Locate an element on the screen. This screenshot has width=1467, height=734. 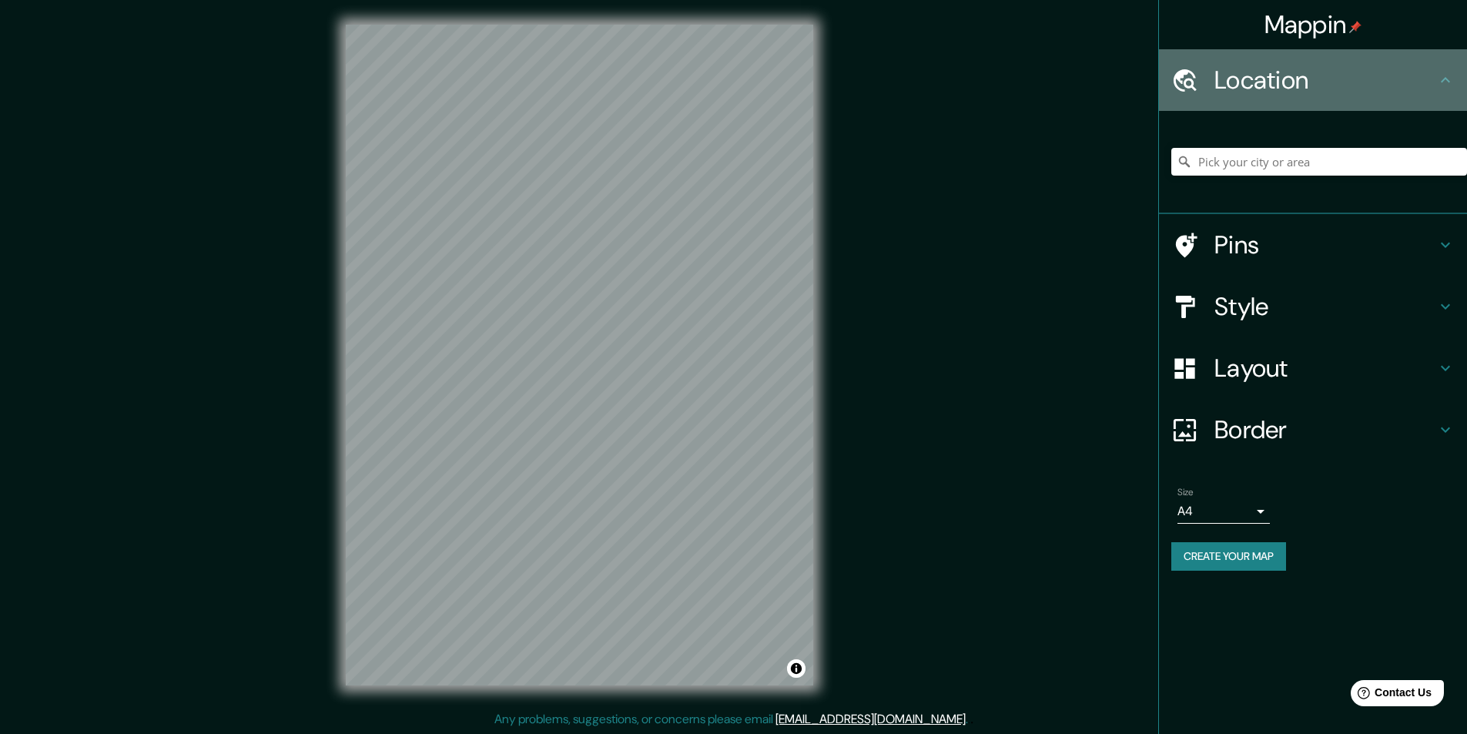
h4: Border is located at coordinates (1325, 430).